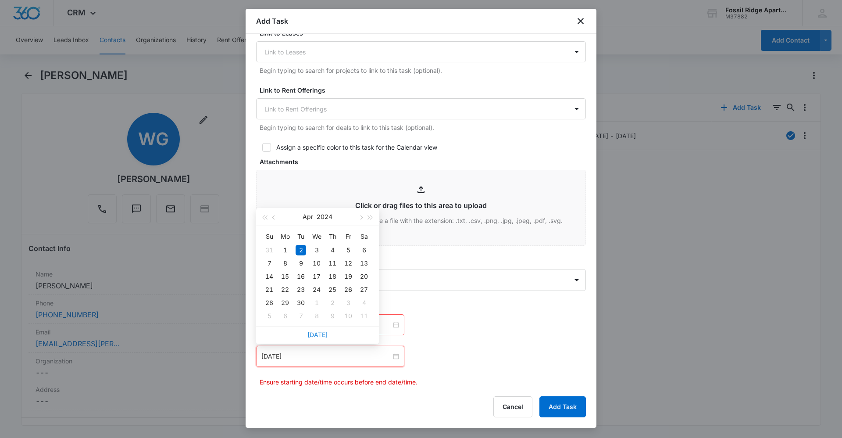 This screenshot has height=438, width=842. Describe the element at coordinates (285, 303) in the screenshot. I see `td: 2024-04-29` at that location.